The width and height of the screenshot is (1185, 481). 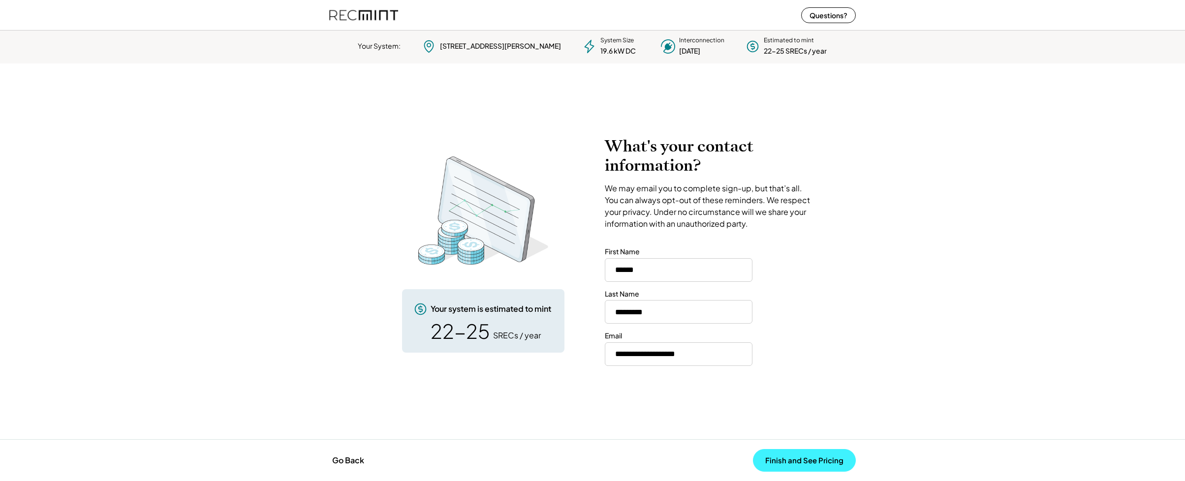 What do you see at coordinates (622, 252) in the screenshot?
I see `div: First Name` at bounding box center [622, 252].